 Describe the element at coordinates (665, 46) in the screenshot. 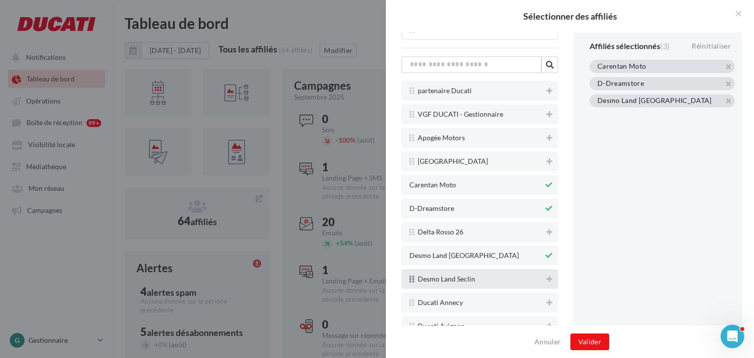

I see `span: (3)` at that location.